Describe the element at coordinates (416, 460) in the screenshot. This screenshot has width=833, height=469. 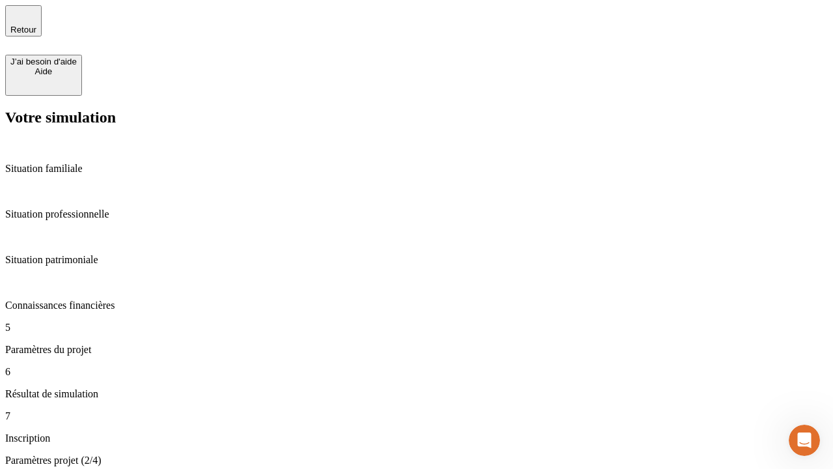
I see `p: Paramètres projet (2/4)` at that location.